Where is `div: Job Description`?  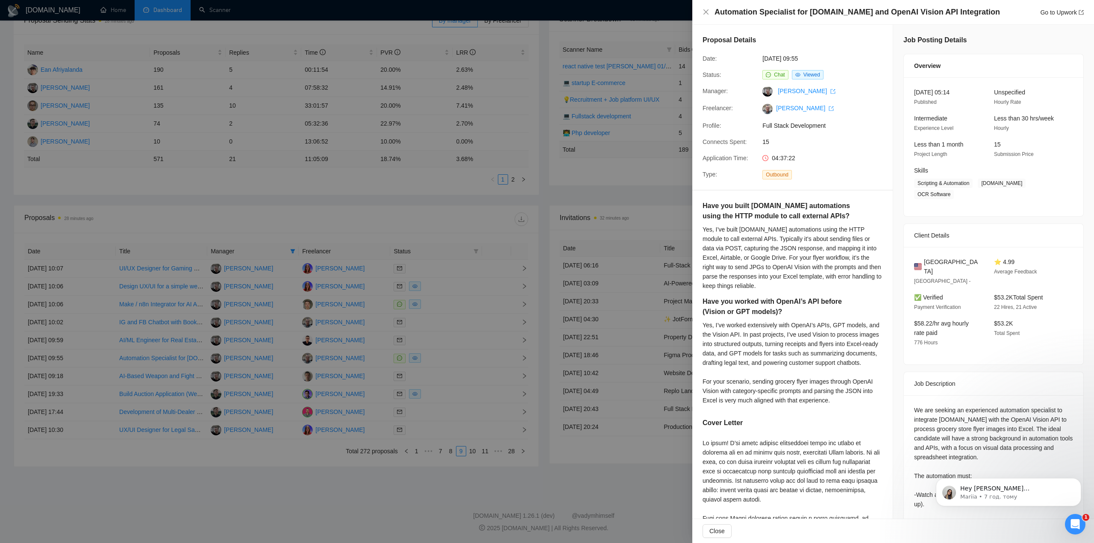
div: Job Description is located at coordinates (994, 384).